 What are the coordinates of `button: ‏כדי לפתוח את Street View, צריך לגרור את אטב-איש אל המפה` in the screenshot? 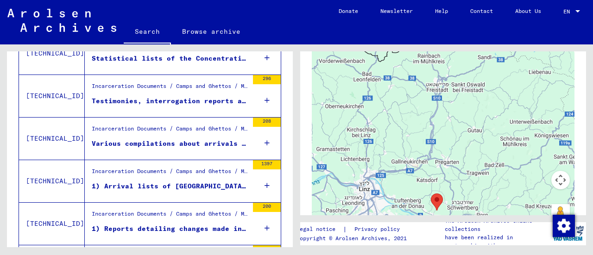 It's located at (560, 213).